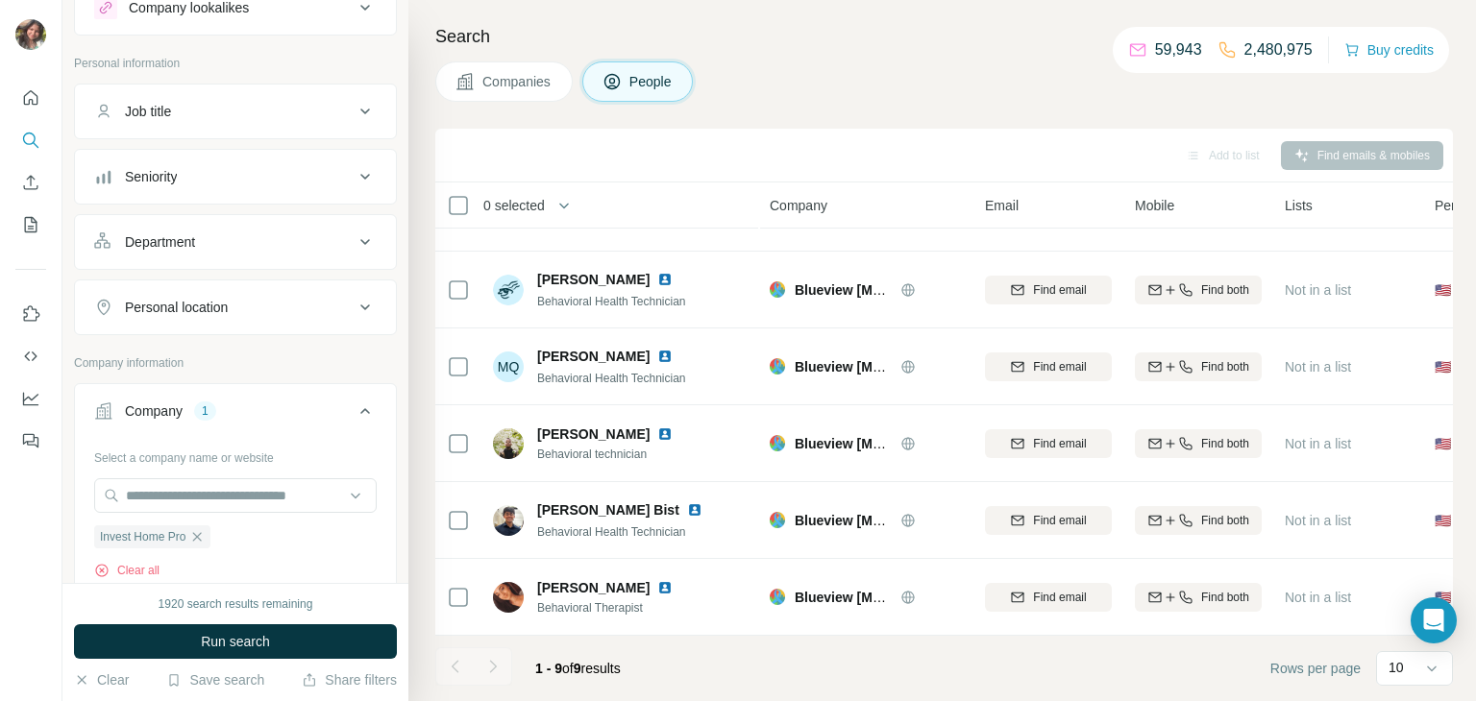  I want to click on button: Department, so click(235, 242).